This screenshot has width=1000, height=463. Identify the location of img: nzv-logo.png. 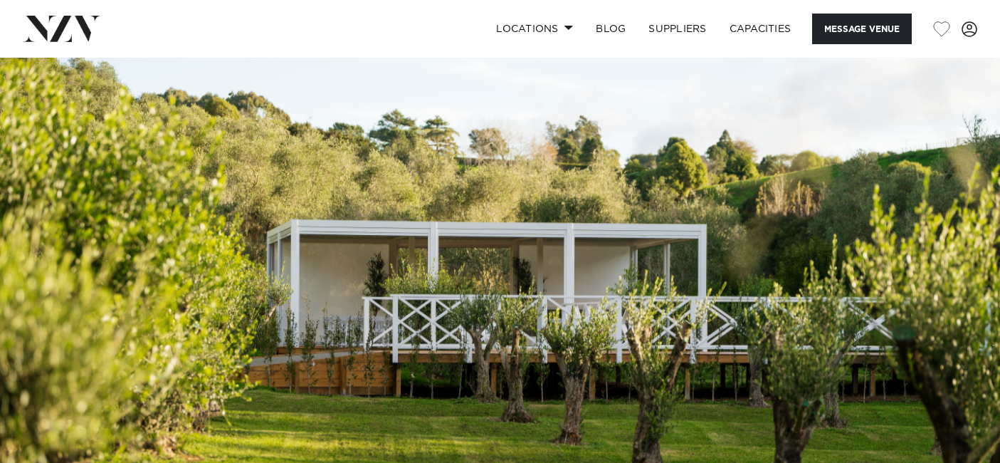
(61, 28).